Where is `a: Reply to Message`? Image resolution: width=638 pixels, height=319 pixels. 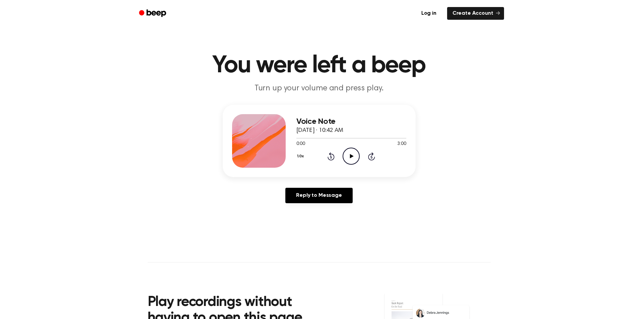
a: Reply to Message is located at coordinates (319, 195).